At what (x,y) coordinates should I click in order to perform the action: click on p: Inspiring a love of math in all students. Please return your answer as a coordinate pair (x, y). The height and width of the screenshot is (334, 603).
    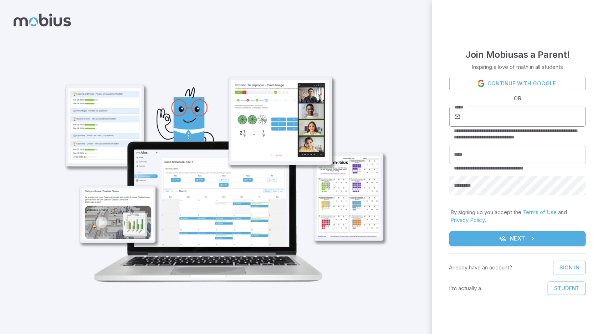
    Looking at the image, I should click on (518, 67).